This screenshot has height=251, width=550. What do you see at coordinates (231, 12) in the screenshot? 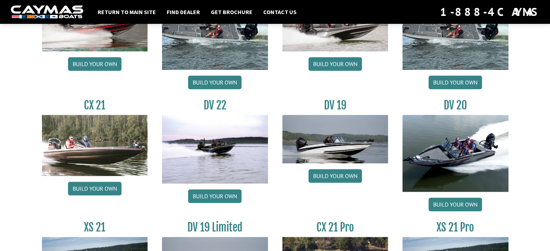
I see `a: Get Brochure` at bounding box center [231, 12].